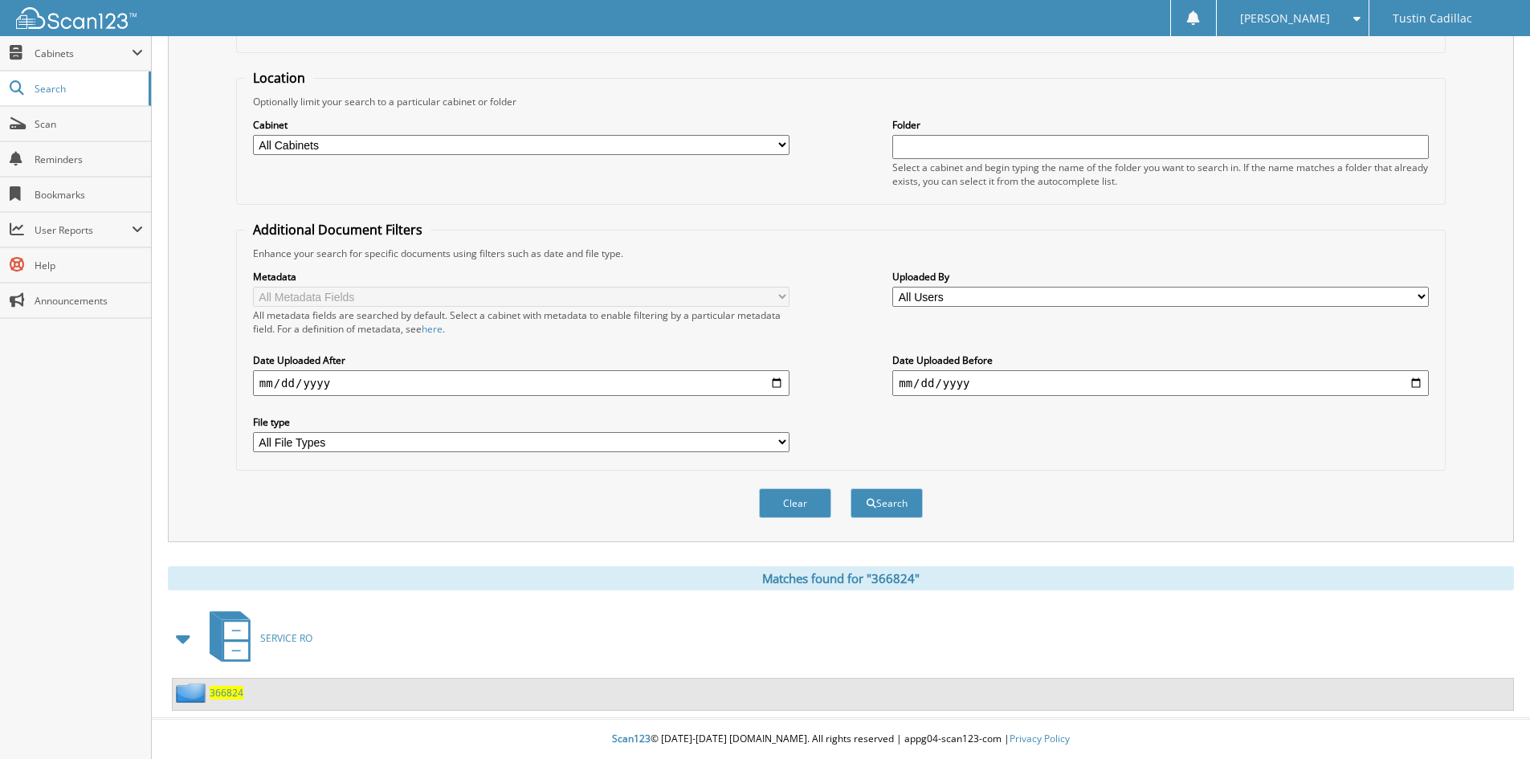  I want to click on legend: Additional Document Filters, so click(337, 230).